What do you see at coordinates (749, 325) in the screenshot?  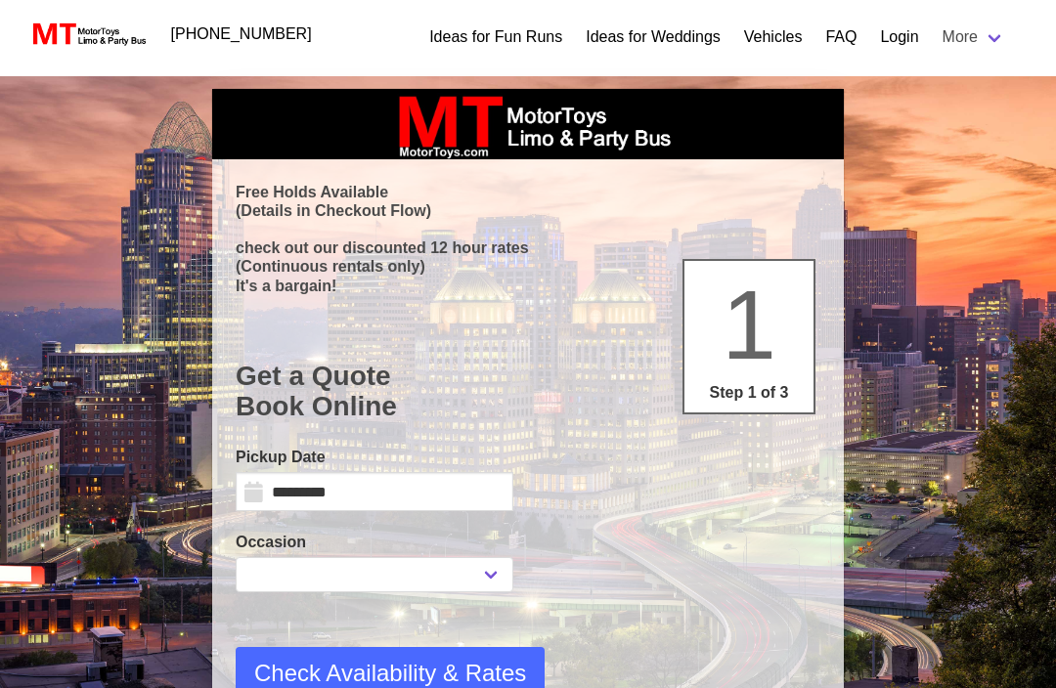 I see `span: 1` at bounding box center [749, 325].